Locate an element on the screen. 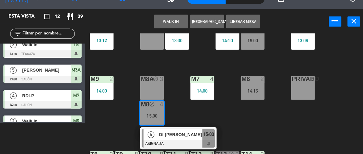 This screenshot has height=154, width=363. i: close is located at coordinates (352, 22).